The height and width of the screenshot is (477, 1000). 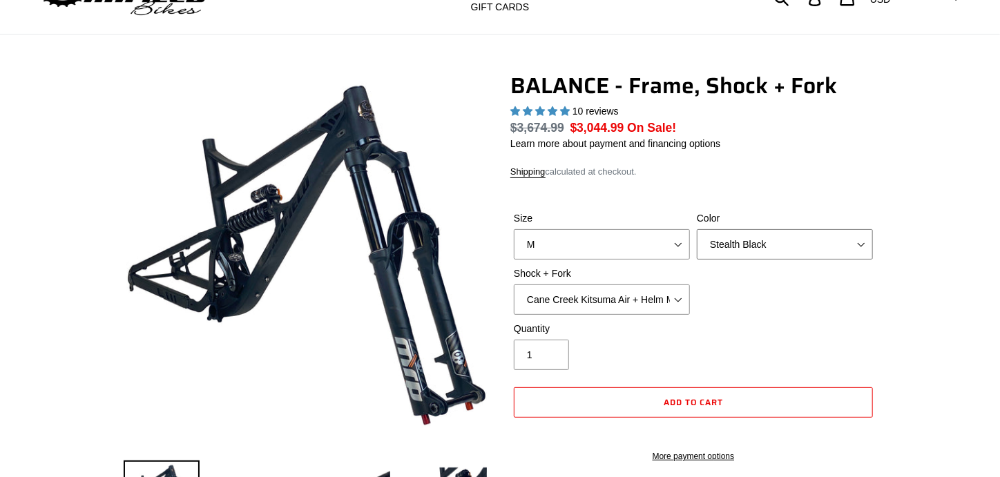 What do you see at coordinates (602, 273) in the screenshot?
I see `label: Shock + Fork` at bounding box center [602, 273].